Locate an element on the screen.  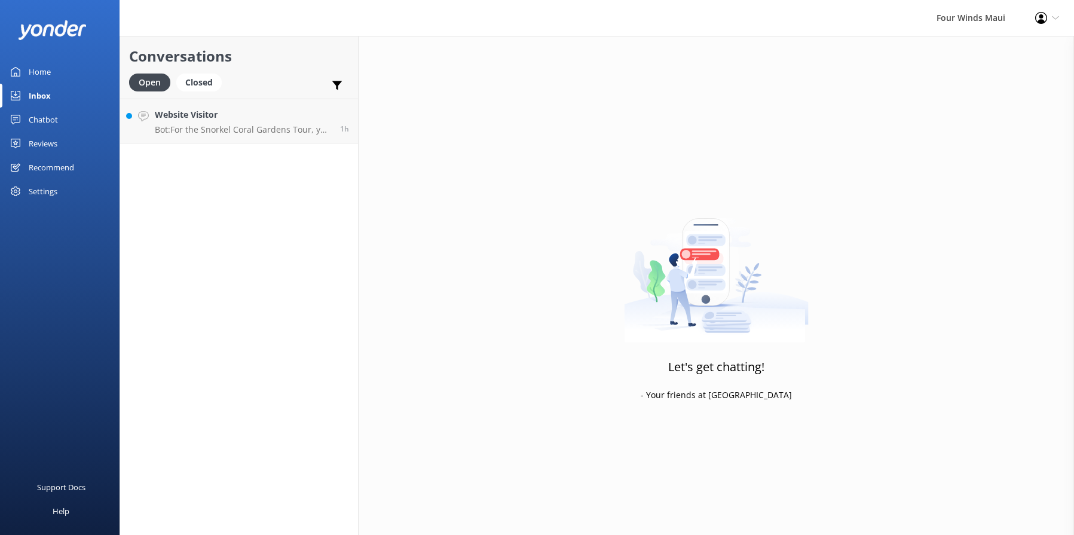
div: Closed is located at coordinates (199, 82).